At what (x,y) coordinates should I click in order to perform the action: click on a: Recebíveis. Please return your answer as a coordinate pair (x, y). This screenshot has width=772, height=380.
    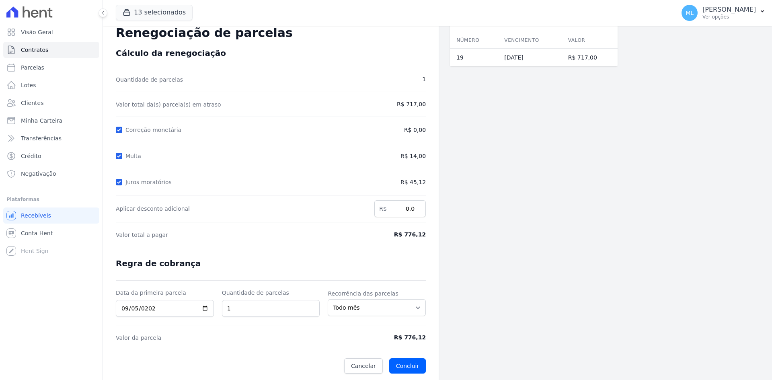
    Looking at the image, I should click on (51, 215).